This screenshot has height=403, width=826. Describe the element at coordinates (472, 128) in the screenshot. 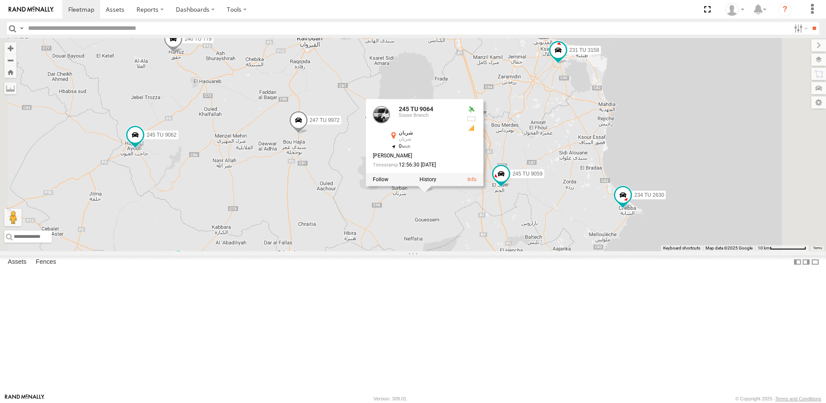

I see `div: GSM Signal = 2` at that location.